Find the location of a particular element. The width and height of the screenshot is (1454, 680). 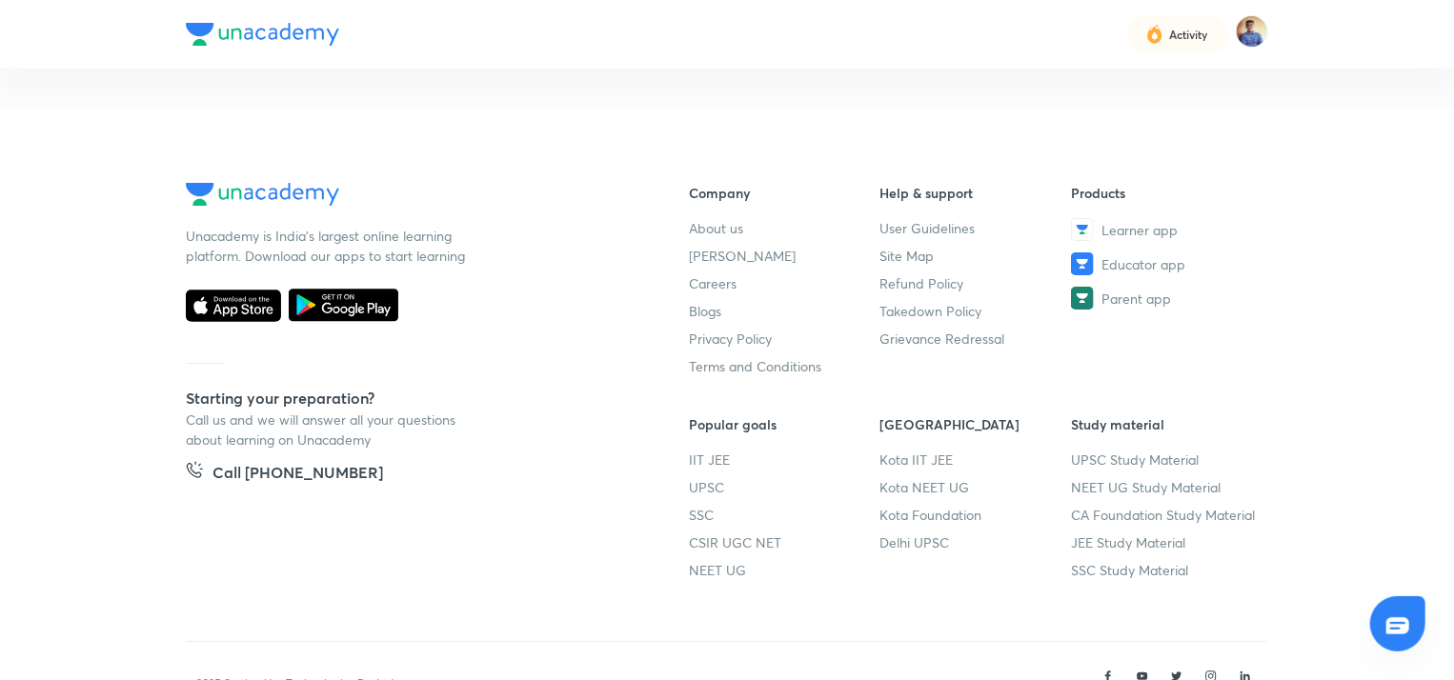

a: Kota NEET UG is located at coordinates (976, 487).